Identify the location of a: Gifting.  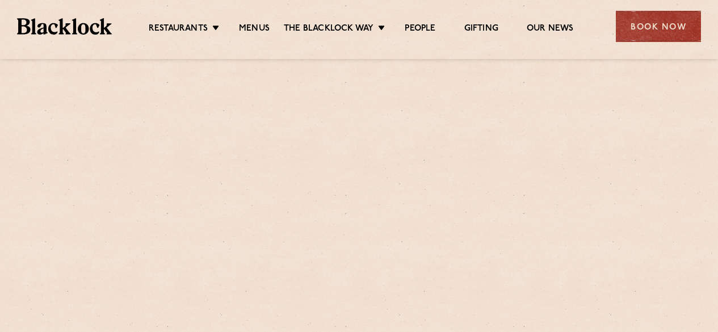
(481, 30).